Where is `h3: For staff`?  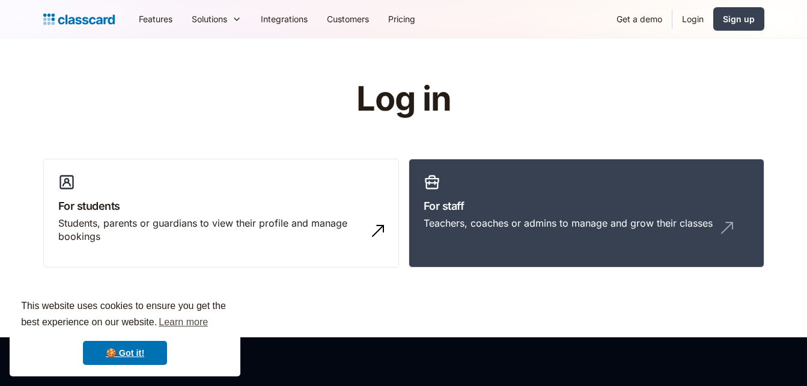 h3: For staff is located at coordinates (586, 205).